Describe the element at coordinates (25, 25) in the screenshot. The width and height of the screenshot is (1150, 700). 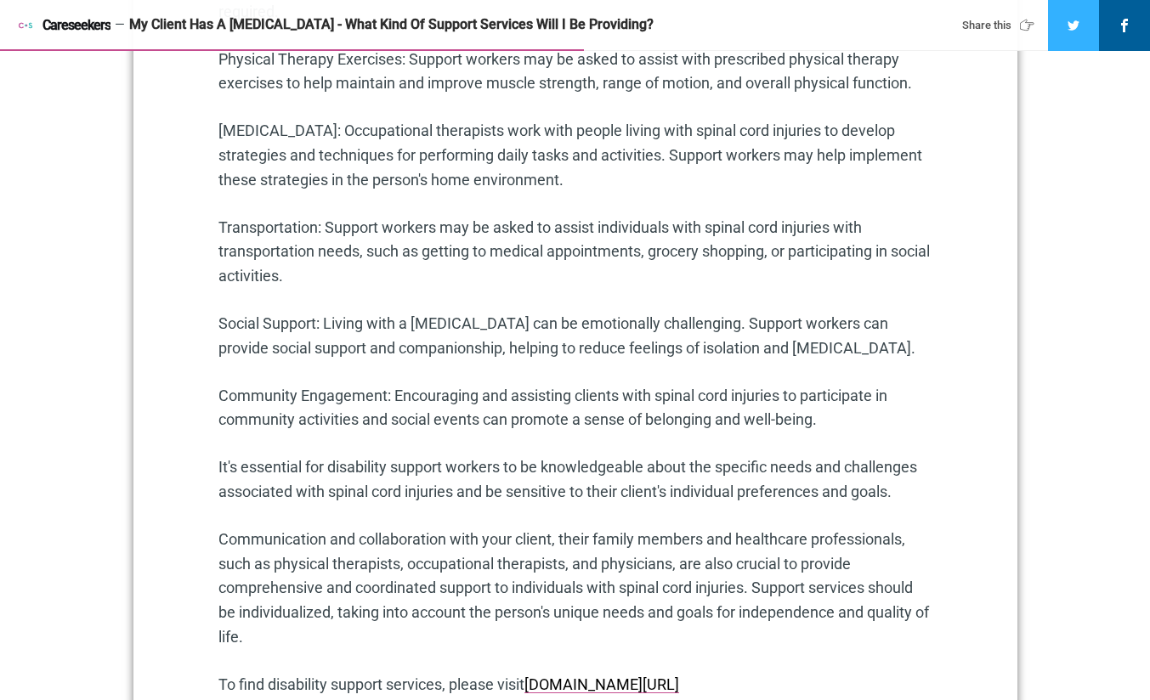
I see `img: Careseekers icon` at that location.